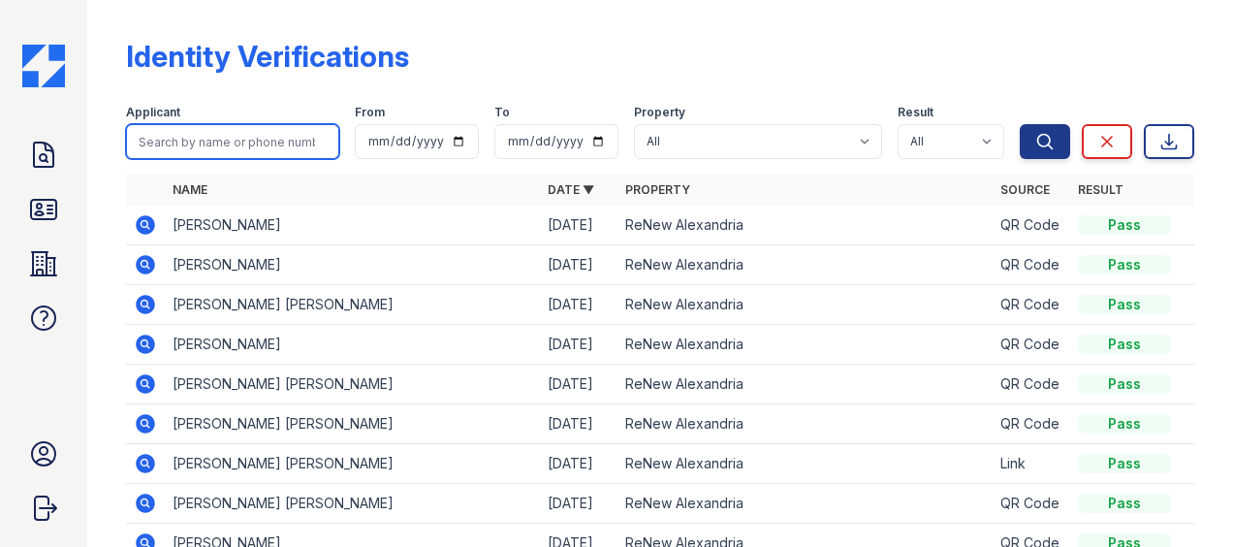 Image resolution: width=1233 pixels, height=547 pixels. What do you see at coordinates (153, 112) in the screenshot?
I see `label: Applicant` at bounding box center [153, 112].